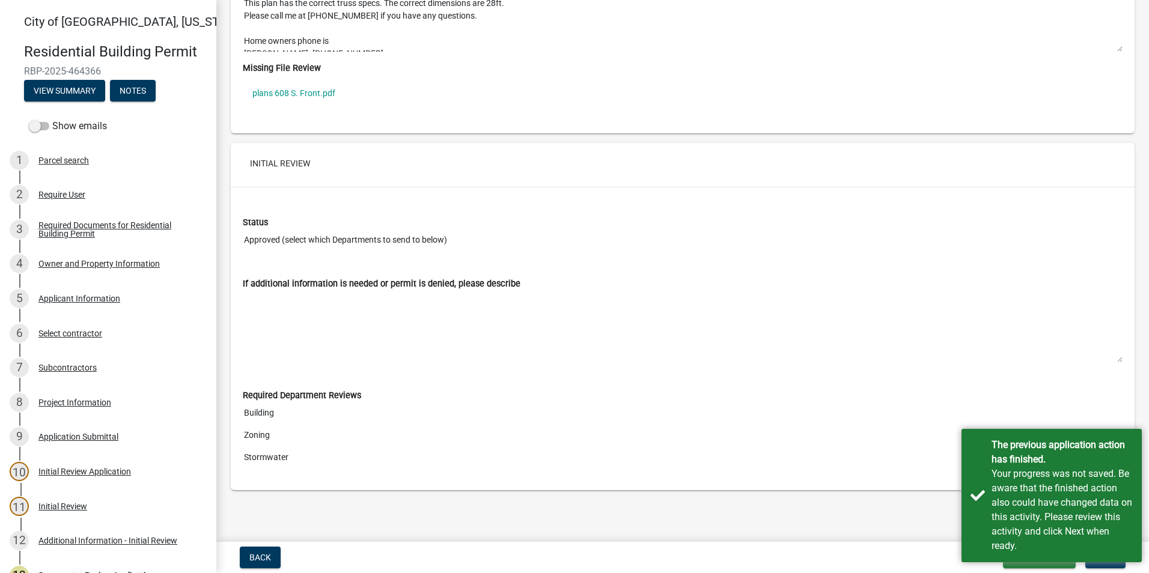  Describe the element at coordinates (19, 472) in the screenshot. I see `div: 10` at that location.